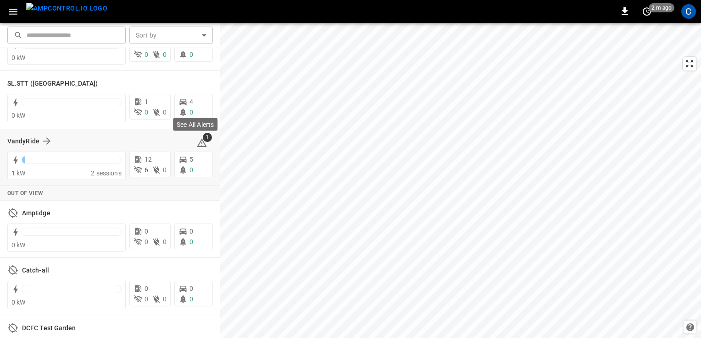 The image size is (701, 338). Describe the element at coordinates (49, 329) in the screenshot. I see `h6: DCFC Test Garden` at that location.